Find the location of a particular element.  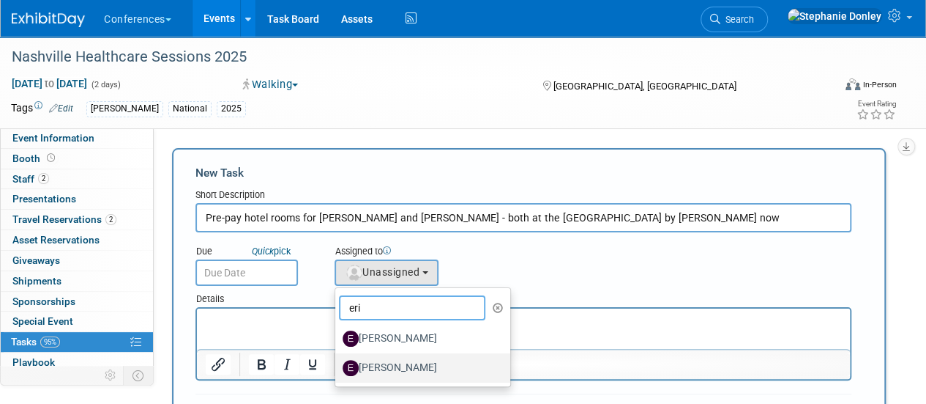

a: Giveaways is located at coordinates (77, 260).